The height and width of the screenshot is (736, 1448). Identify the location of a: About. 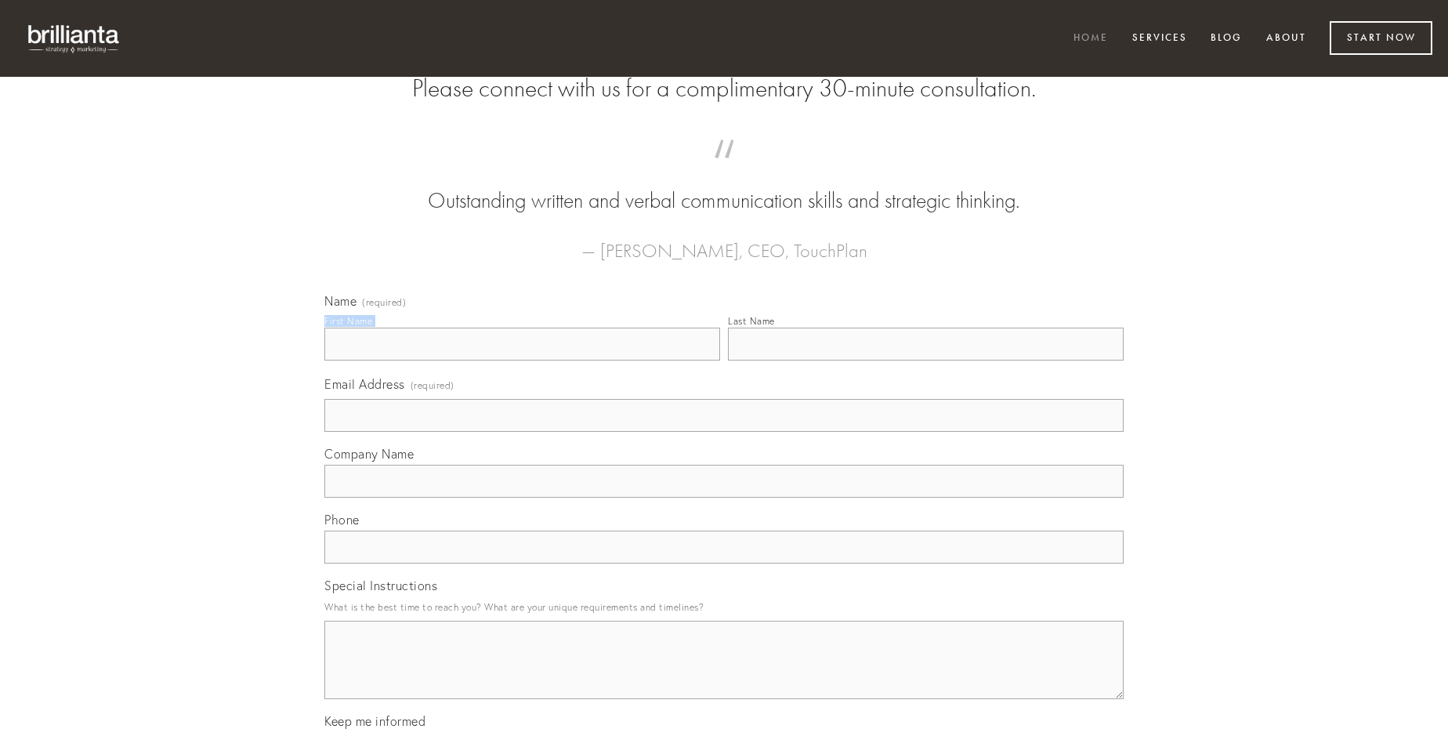
(1286, 38).